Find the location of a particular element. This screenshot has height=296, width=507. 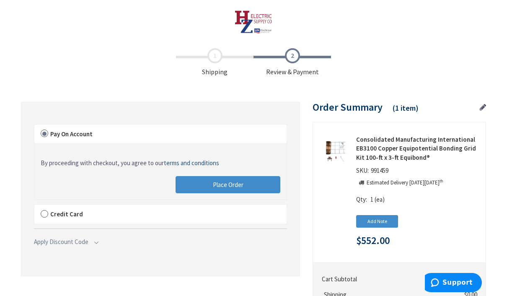

th: Cart Subtotal is located at coordinates (383, 279).